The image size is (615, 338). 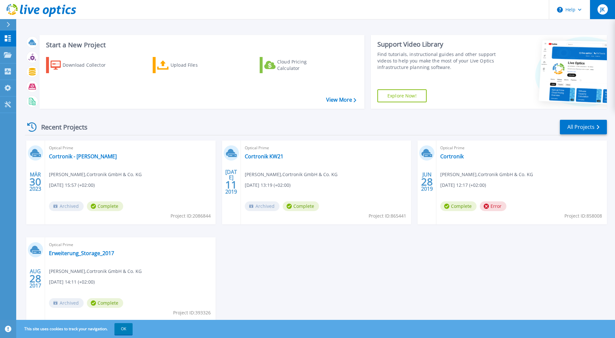 What do you see at coordinates (583, 216) in the screenshot?
I see `span: Project ID: 858008` at bounding box center [583, 216].